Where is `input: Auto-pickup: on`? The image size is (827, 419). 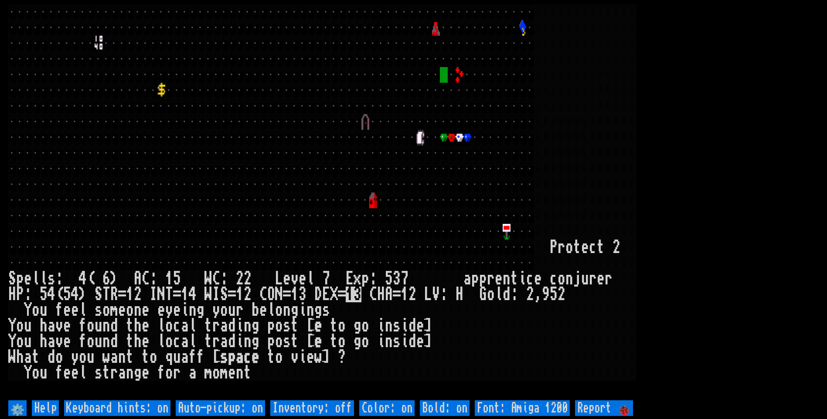
input: Auto-pickup: on is located at coordinates (220, 409).